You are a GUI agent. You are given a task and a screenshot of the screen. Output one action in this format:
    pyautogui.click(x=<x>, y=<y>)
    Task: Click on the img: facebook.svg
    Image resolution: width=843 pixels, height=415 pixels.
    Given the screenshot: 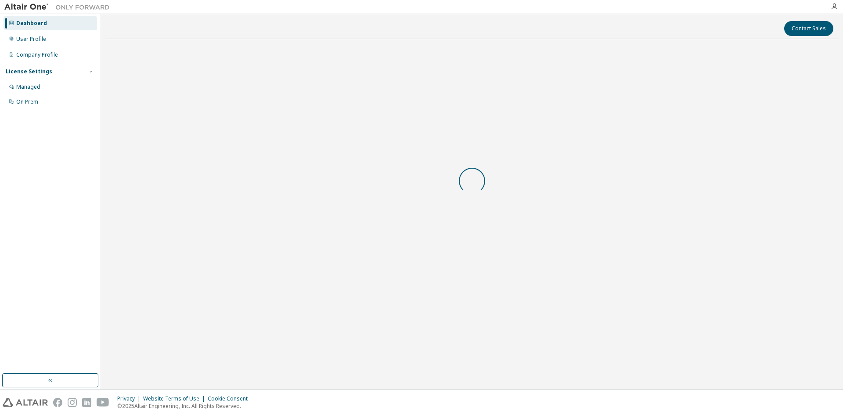 What is the action you would take?
    pyautogui.click(x=58, y=402)
    